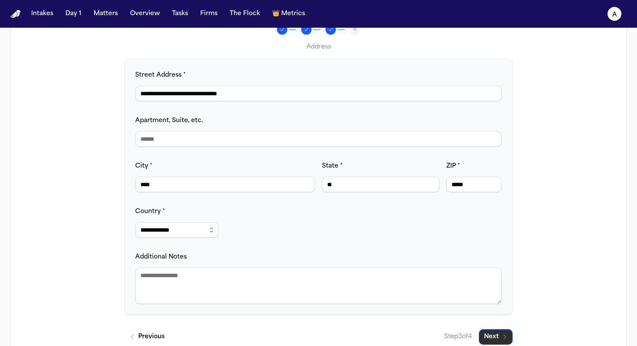  I want to click on label: Country *, so click(150, 211).